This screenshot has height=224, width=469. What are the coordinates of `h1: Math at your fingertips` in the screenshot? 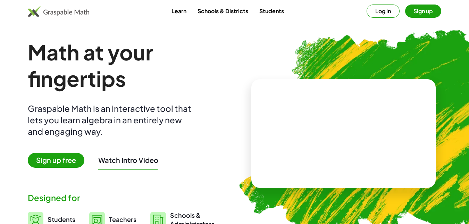 It's located at (126, 65).